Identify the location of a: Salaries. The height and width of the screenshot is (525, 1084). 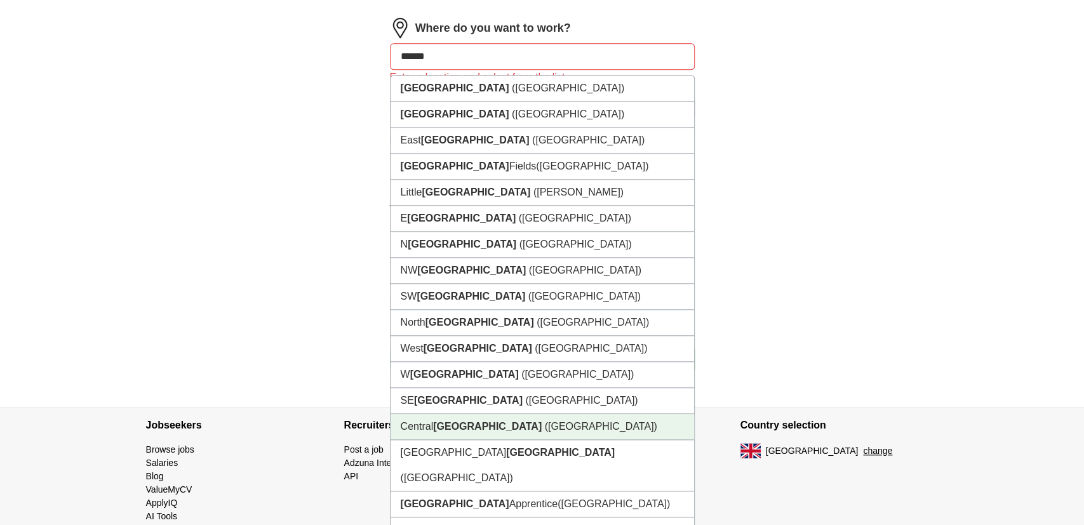
(162, 463).